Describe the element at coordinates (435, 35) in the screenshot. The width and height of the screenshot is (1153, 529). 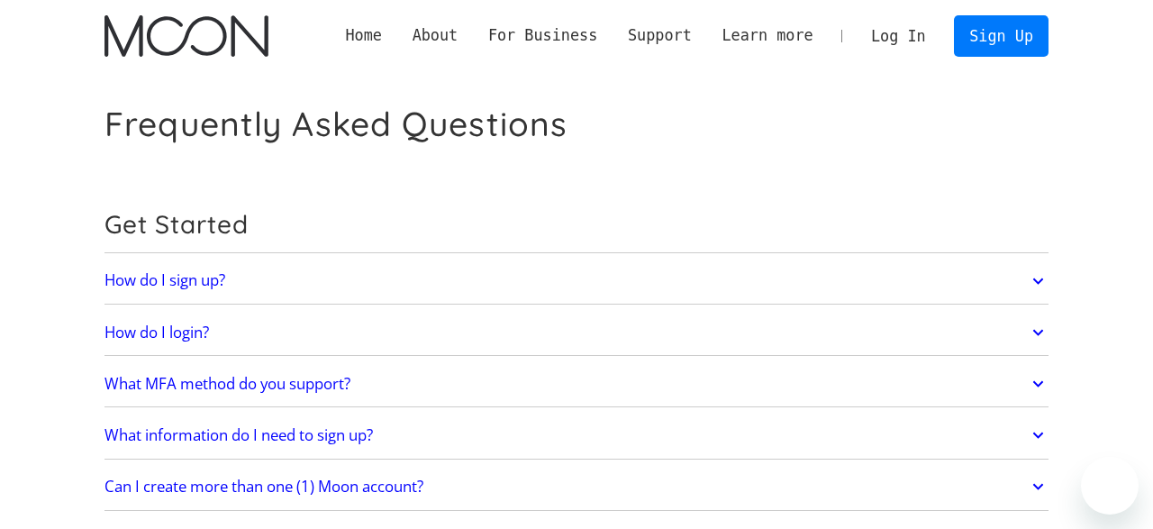
I see `div: About` at that location.